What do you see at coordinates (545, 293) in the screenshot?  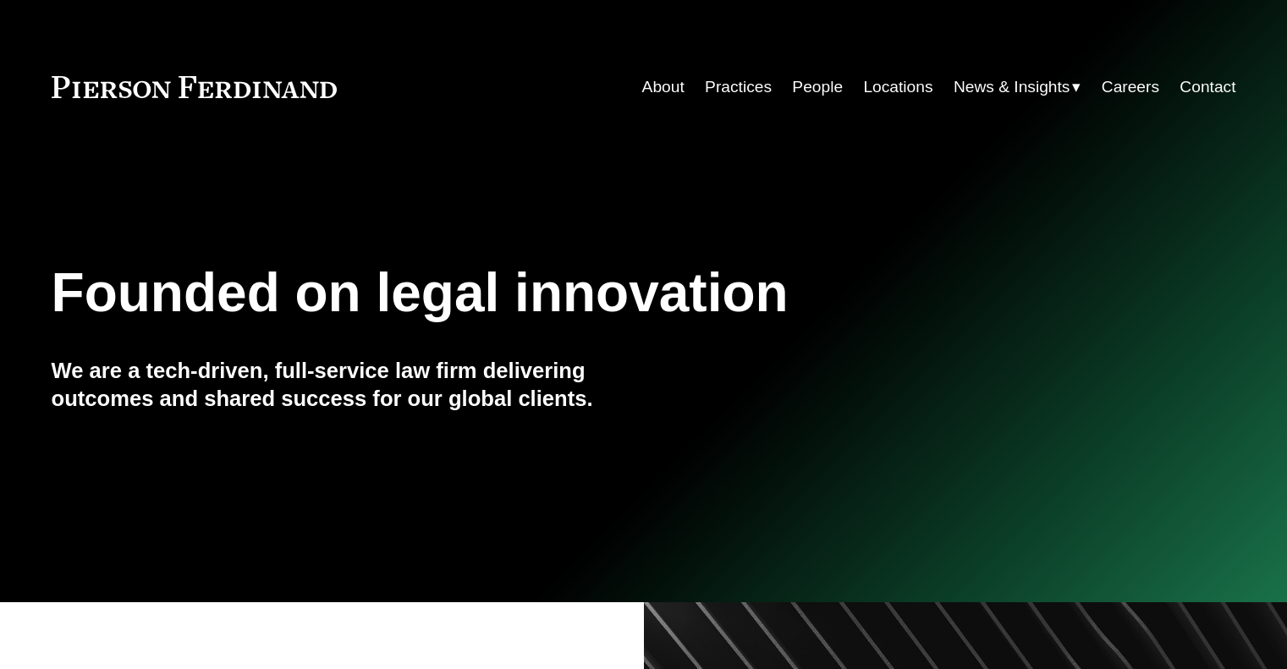 I see `h1: Founded on legal innovation` at bounding box center [545, 293].